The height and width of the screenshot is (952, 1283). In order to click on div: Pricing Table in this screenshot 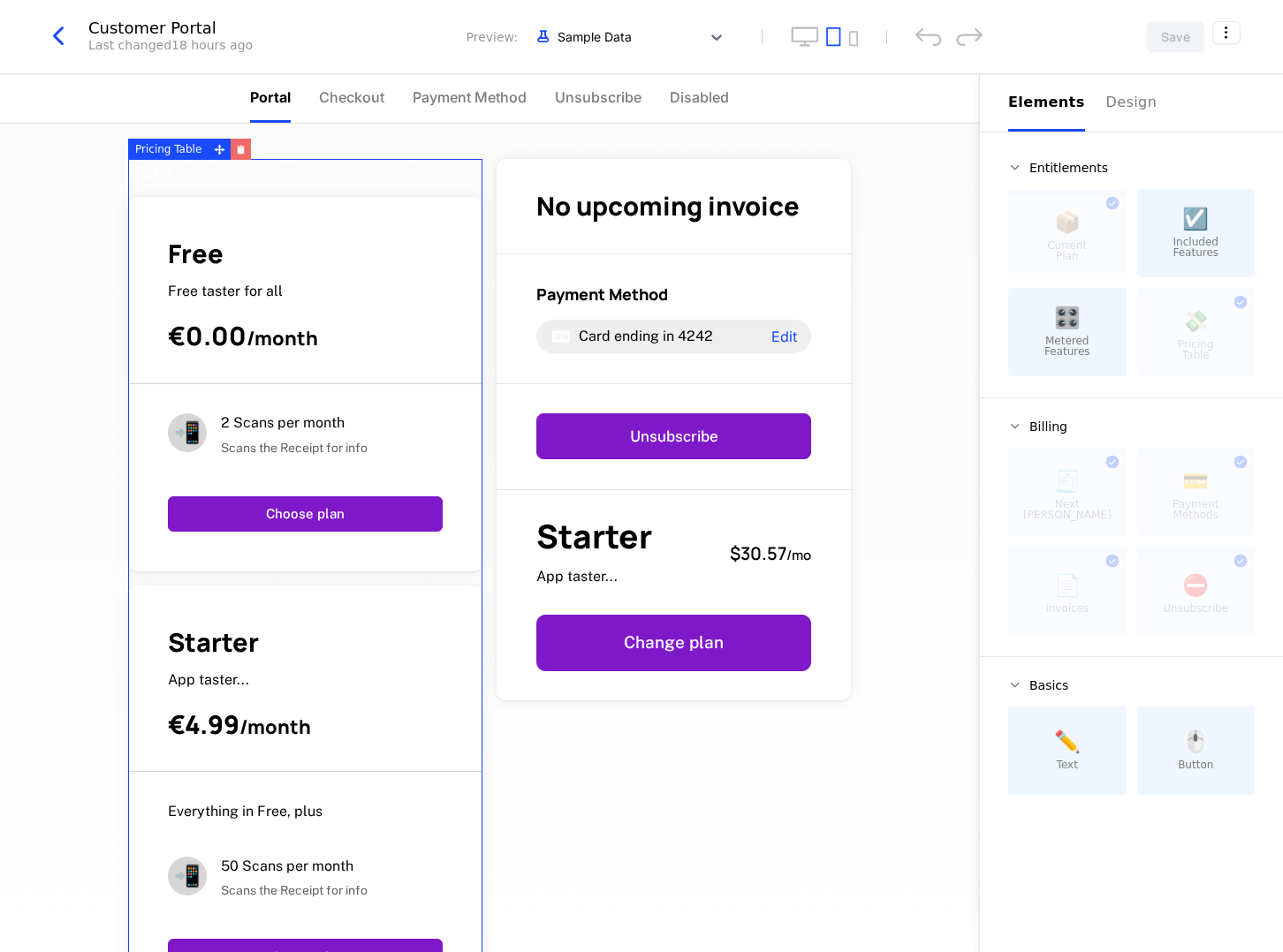, I will do `click(168, 149)`.